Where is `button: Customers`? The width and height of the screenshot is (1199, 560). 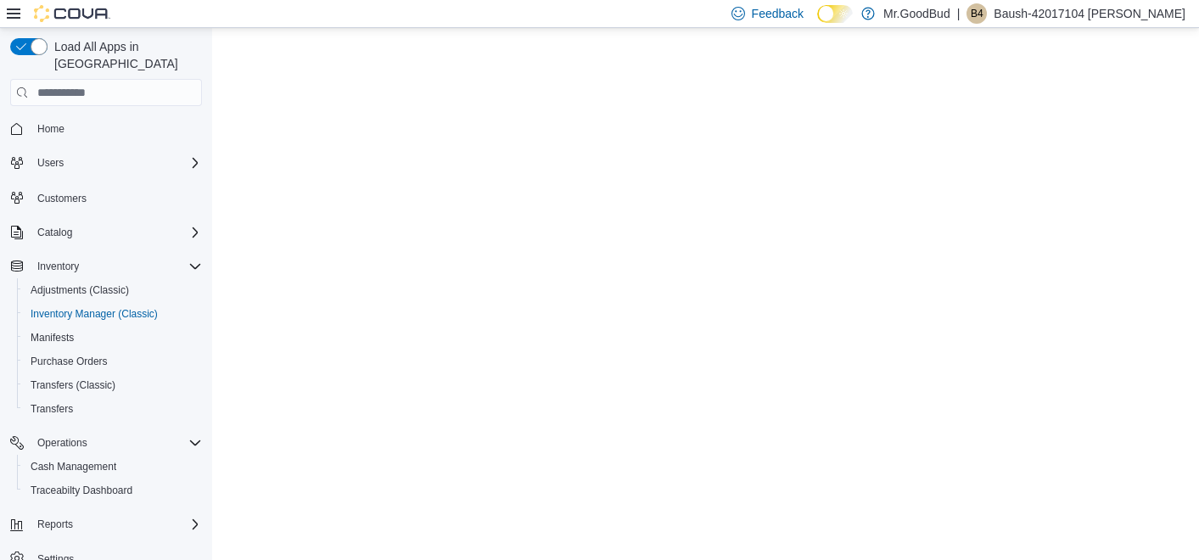
button: Customers is located at coordinates (106, 197).